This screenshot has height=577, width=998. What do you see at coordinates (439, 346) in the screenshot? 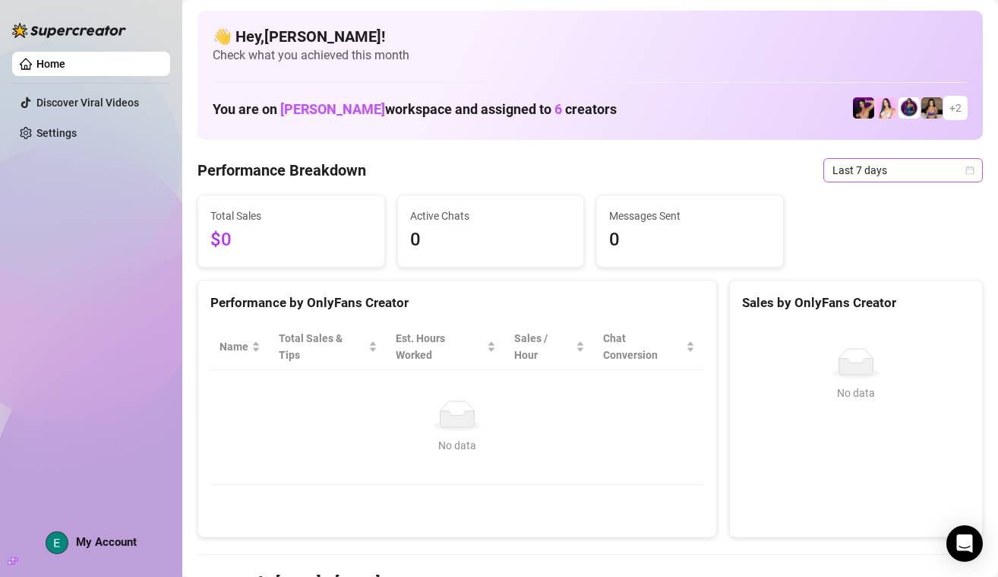
I see `div: Est. Hours Worked` at bounding box center [439, 346].